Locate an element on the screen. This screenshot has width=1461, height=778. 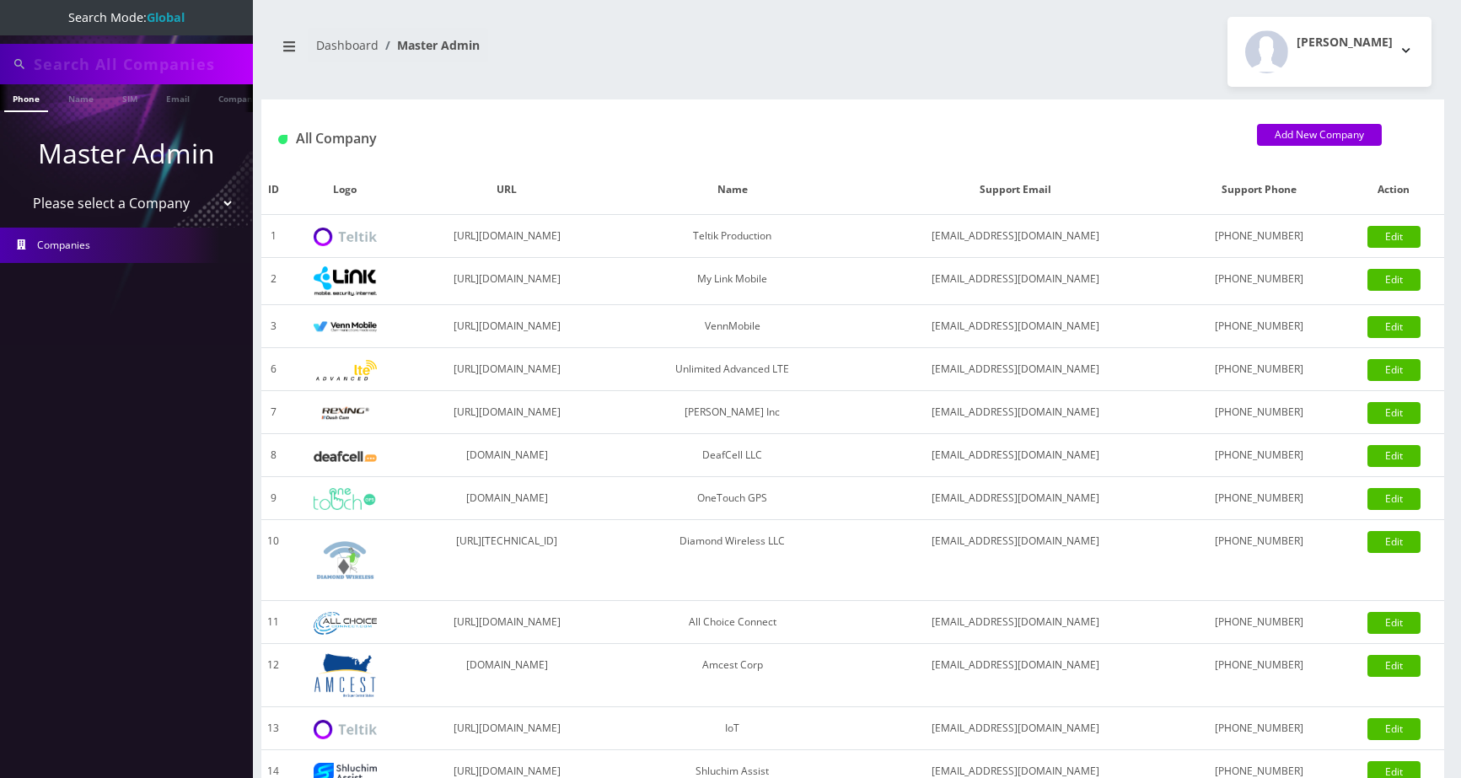
td: 3 is located at coordinates (273, 326).